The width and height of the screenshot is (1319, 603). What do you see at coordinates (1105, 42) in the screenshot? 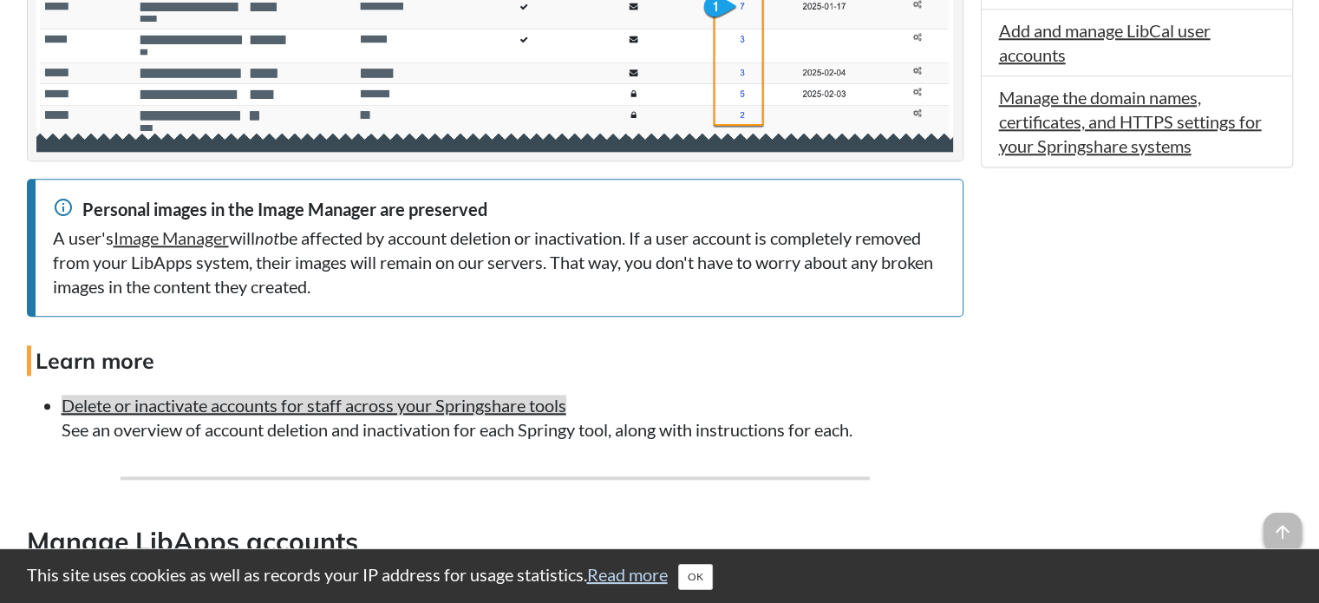
I see `a: Add and manage LibCal user accounts` at bounding box center [1105, 42].